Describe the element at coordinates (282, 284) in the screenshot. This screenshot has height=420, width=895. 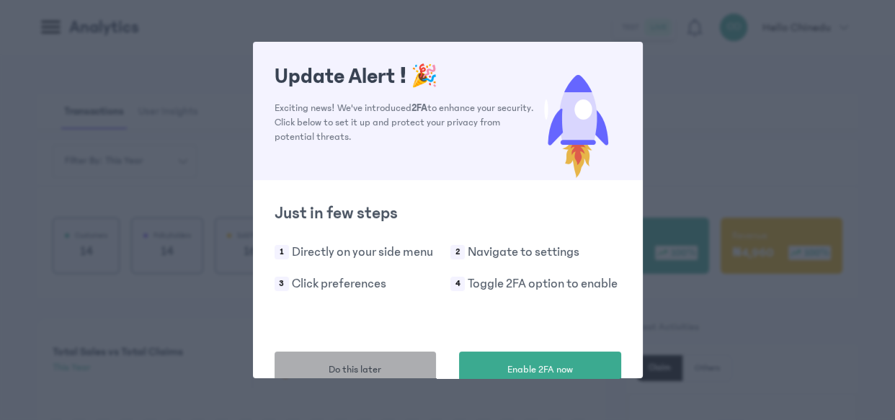
I see `span: 3` at that location.